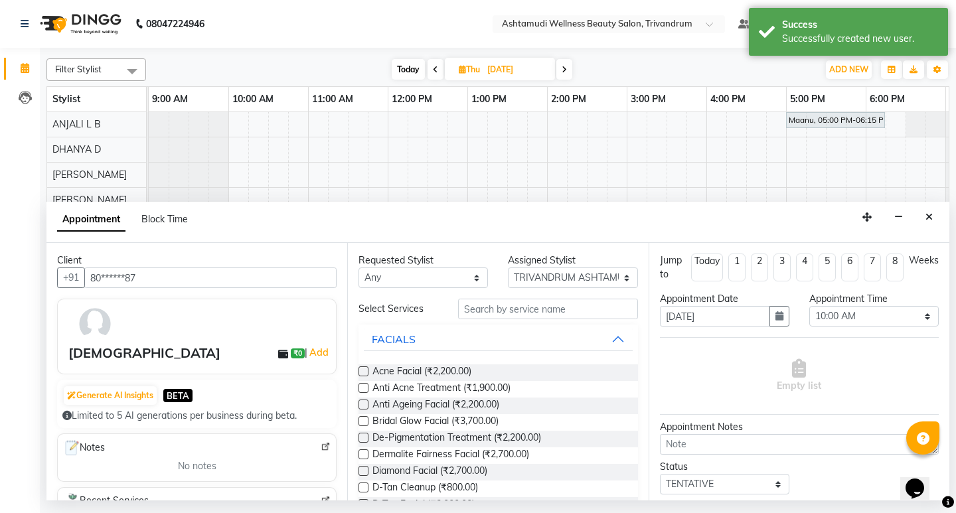 This screenshot has height=513, width=956. Describe the element at coordinates (872, 268) in the screenshot. I see `li: 7` at that location.